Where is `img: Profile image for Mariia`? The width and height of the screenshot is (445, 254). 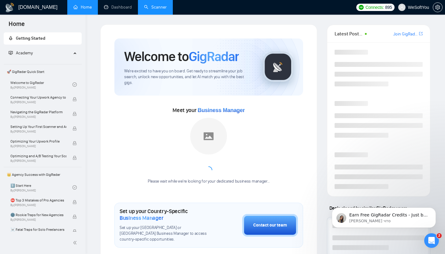
img: Profile image for Mariia is located at coordinates (19, 23).